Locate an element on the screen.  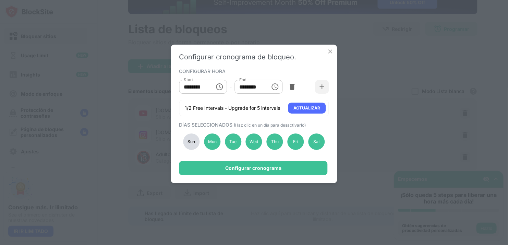
div: Sun is located at coordinates (192, 142).